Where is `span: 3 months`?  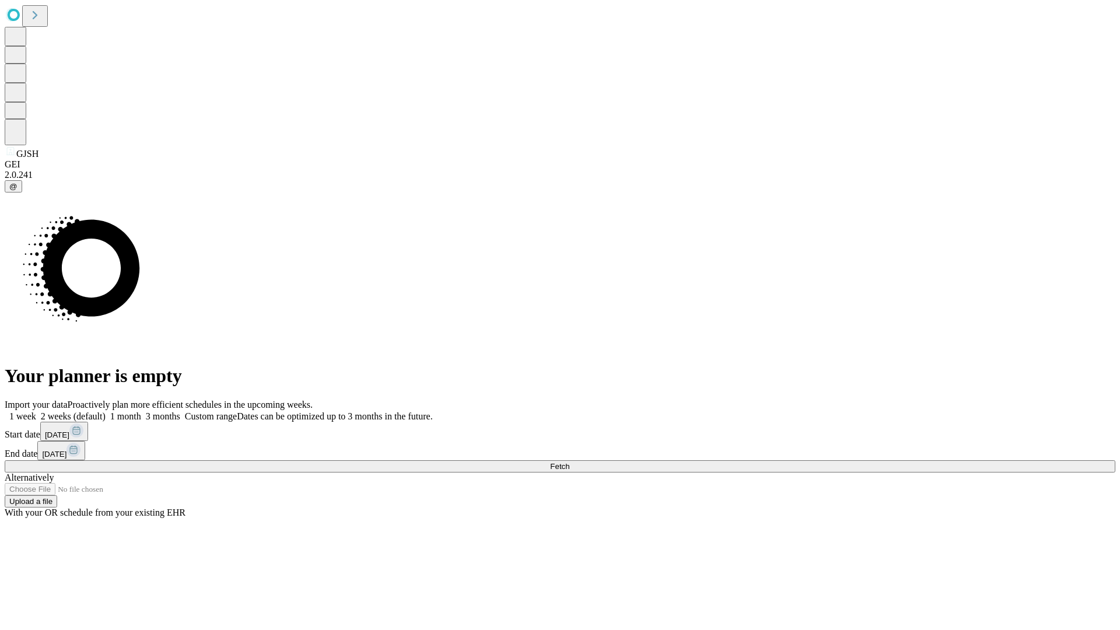 span: 3 months is located at coordinates (163, 416).